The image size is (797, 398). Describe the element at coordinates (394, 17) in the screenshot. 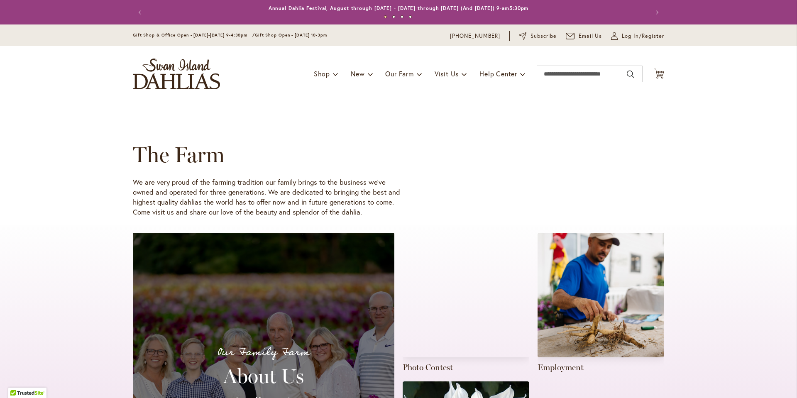

I see `button: 2 of 4` at that location.